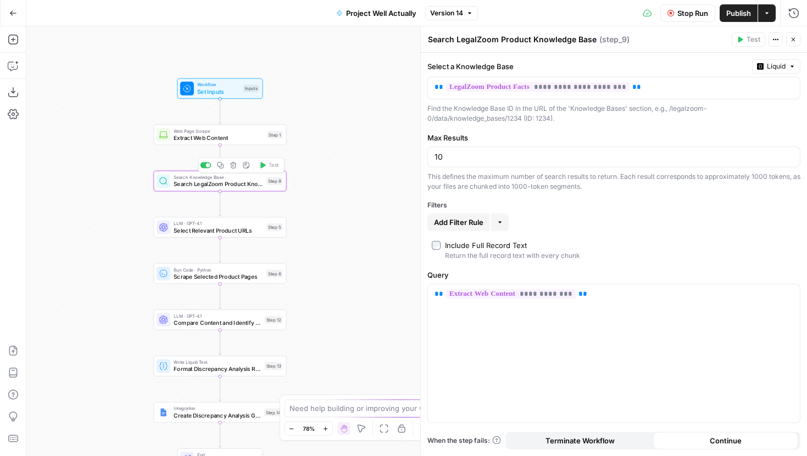 Image resolution: width=807 pixels, height=456 pixels. What do you see at coordinates (513, 256) in the screenshot?
I see `div: Return the full record text with every chunk` at bounding box center [513, 256].